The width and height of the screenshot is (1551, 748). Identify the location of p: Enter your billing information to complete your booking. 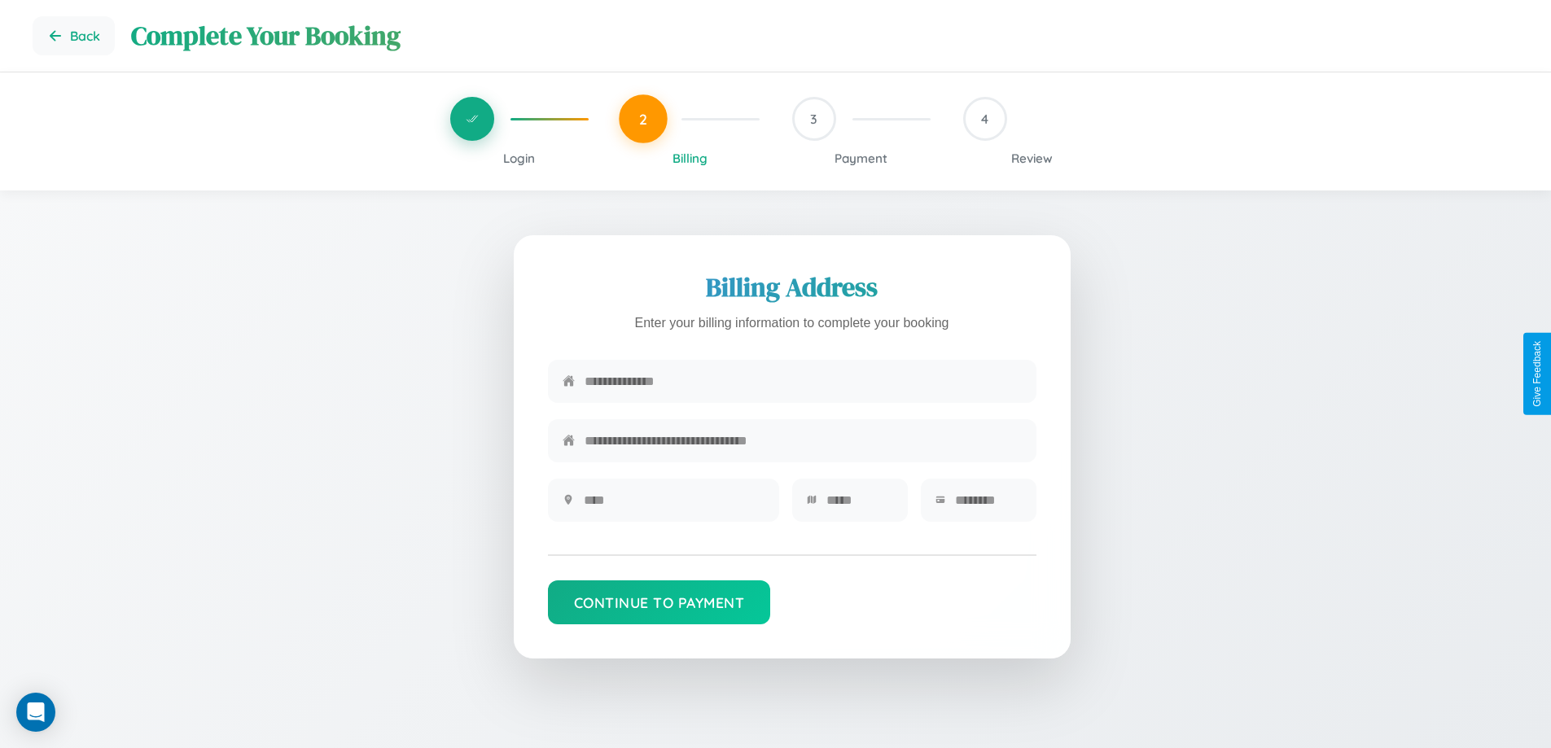
(792, 323).